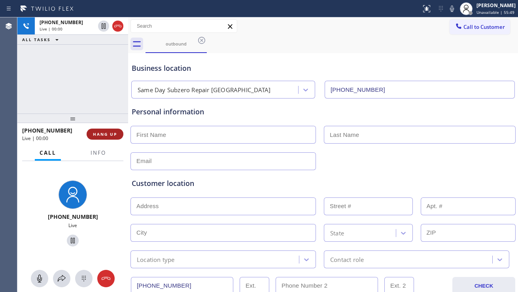  Describe the element at coordinates (223, 232) in the screenshot. I see `input: City` at that location.